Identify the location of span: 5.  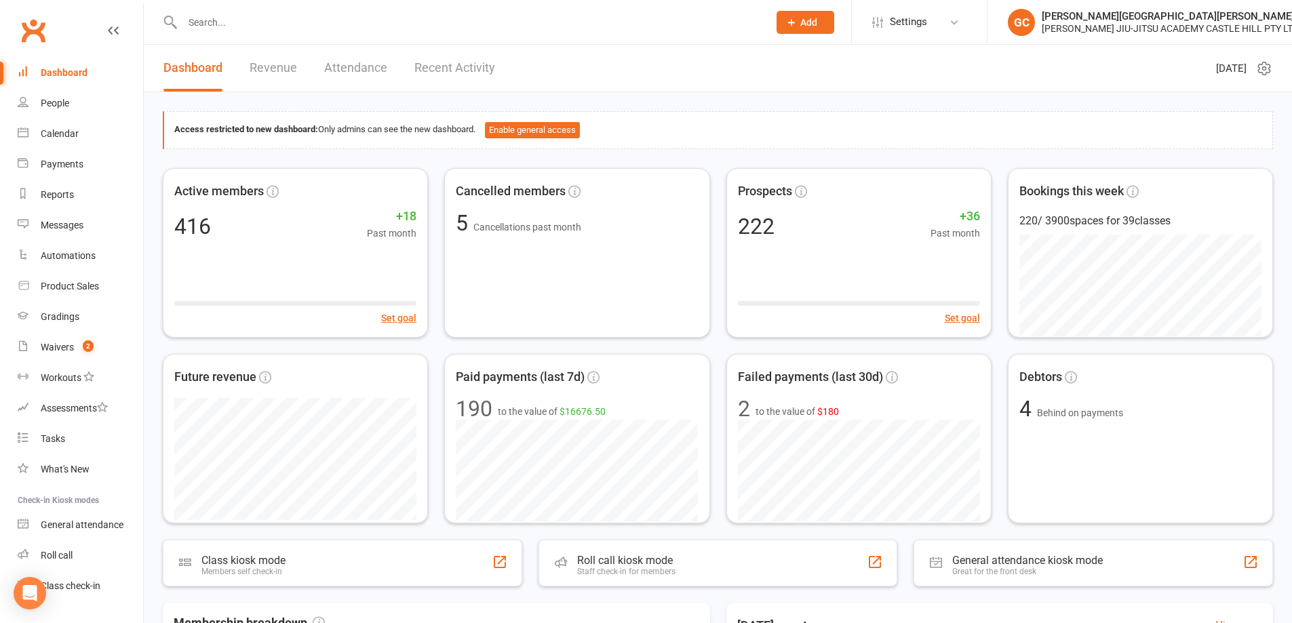
(465, 223).